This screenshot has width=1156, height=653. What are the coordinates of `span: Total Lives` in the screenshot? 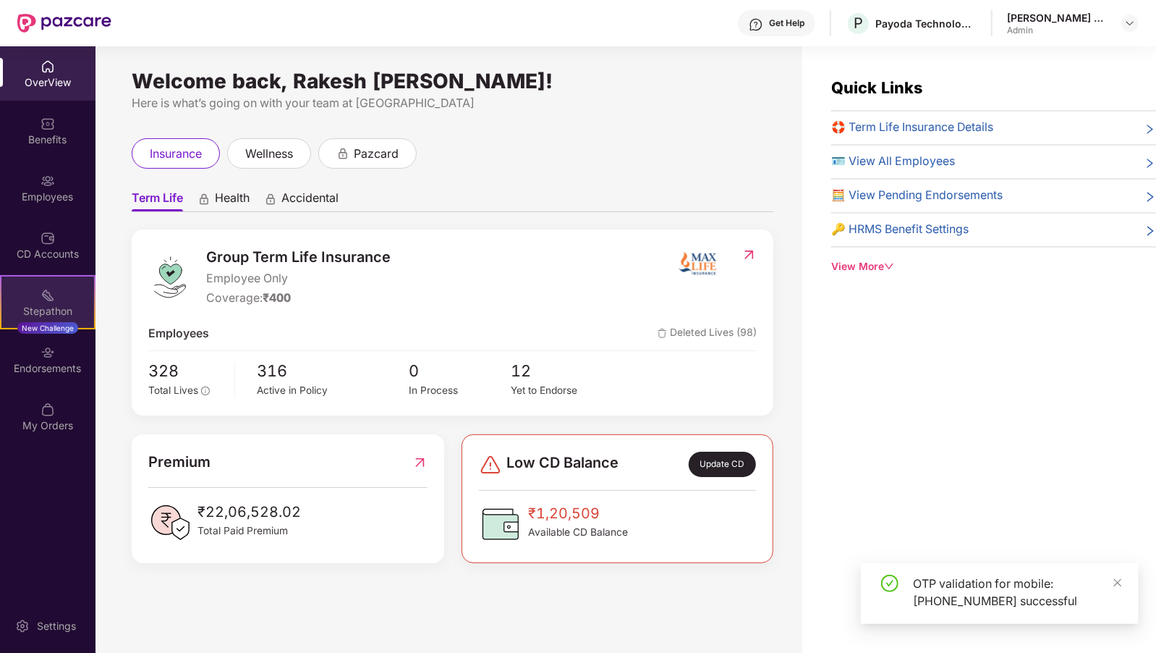 It's located at (173, 390).